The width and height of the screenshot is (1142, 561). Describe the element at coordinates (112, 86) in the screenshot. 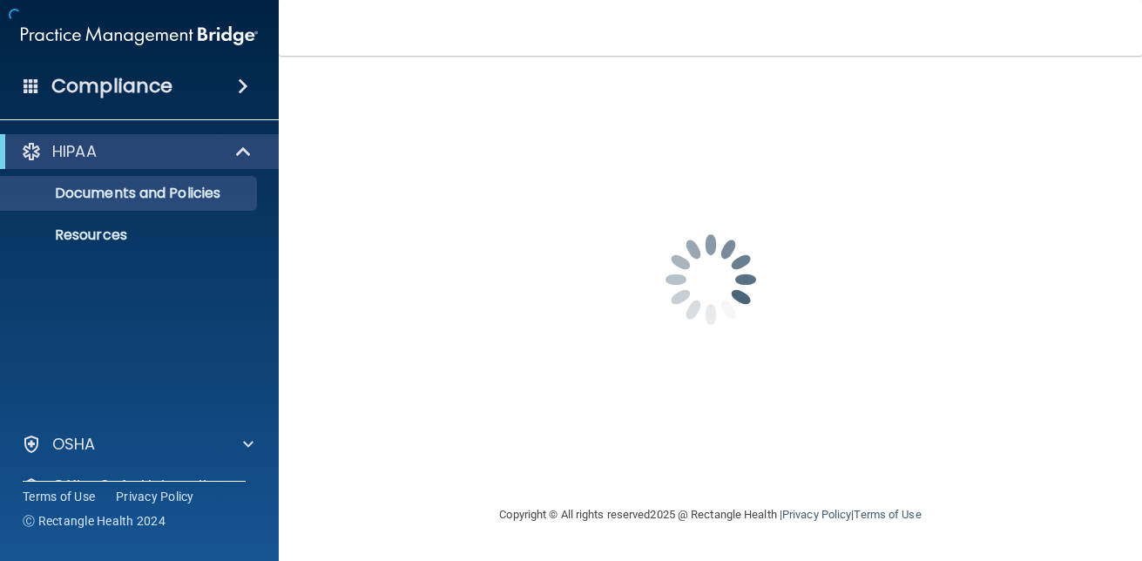

I see `h4: Compliance` at that location.